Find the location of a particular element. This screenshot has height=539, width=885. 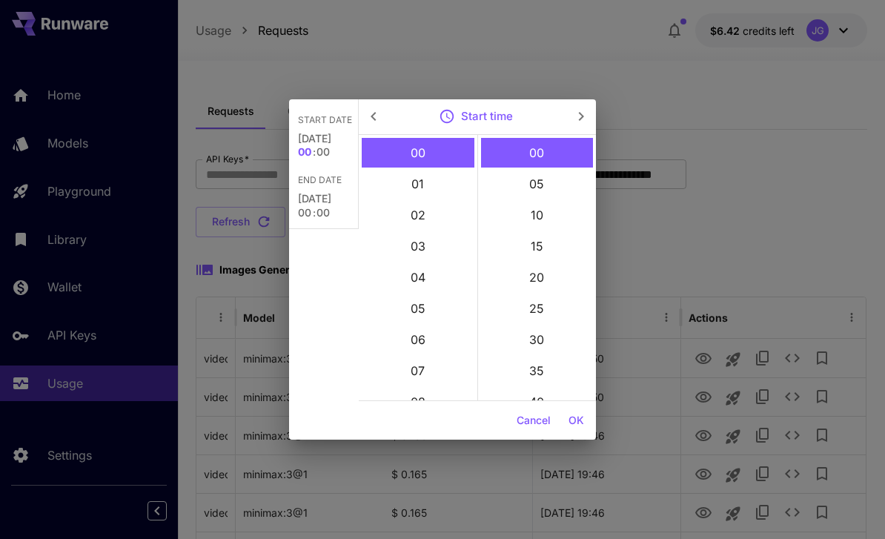

li: 8 hours is located at coordinates (418, 402).